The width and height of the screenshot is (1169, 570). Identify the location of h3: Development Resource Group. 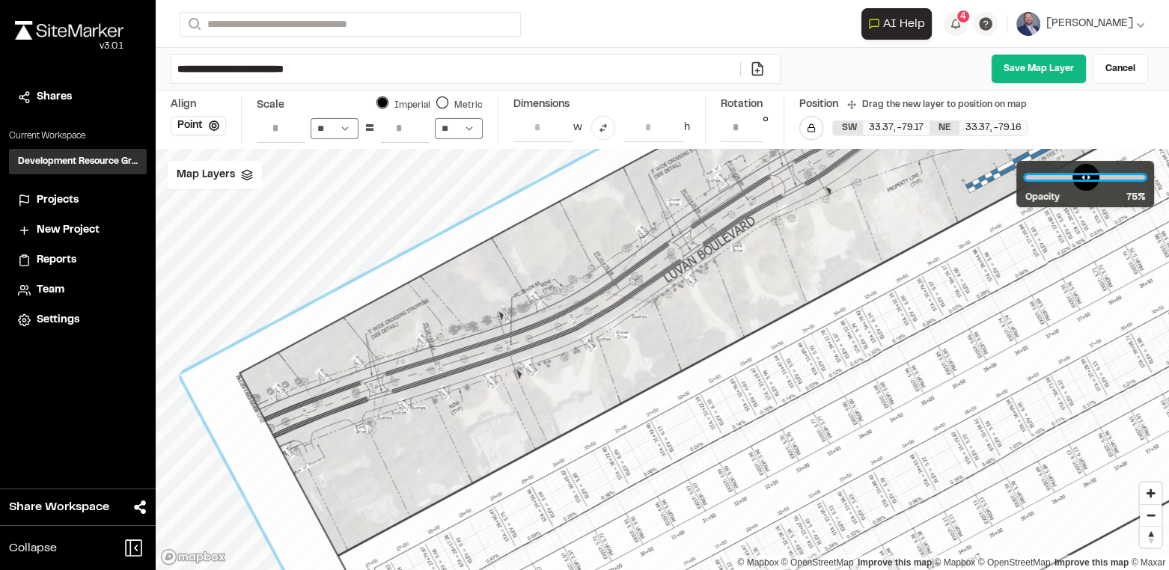
(78, 162).